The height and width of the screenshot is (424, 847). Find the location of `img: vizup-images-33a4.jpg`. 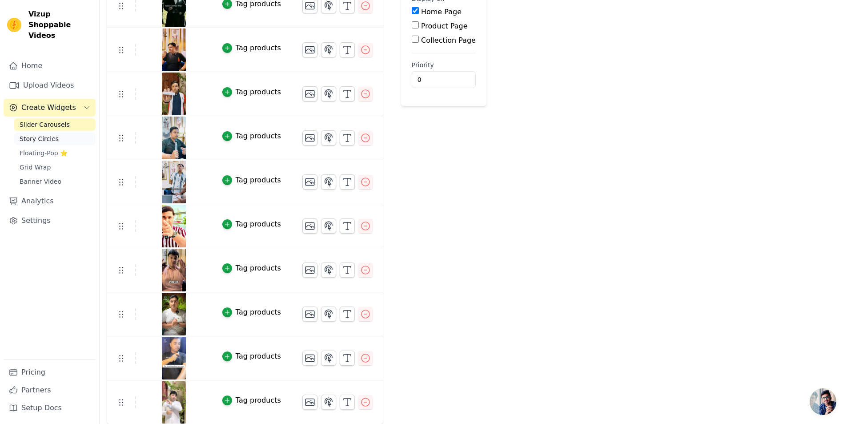

img: vizup-images-33a4.jpg is located at coordinates (174, 182).